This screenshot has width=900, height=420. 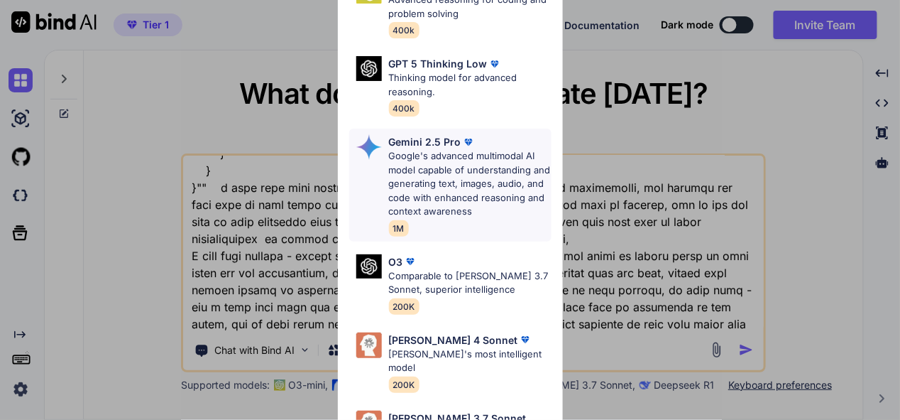 I want to click on span: 1M, so click(x=399, y=228).